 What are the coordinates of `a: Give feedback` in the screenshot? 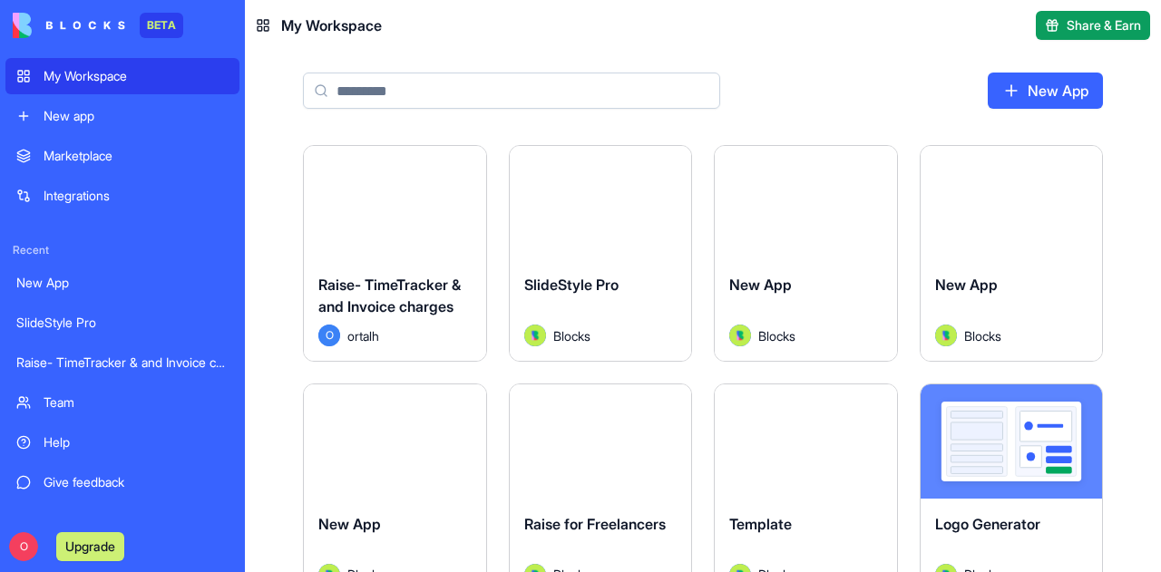 It's located at (122, 483).